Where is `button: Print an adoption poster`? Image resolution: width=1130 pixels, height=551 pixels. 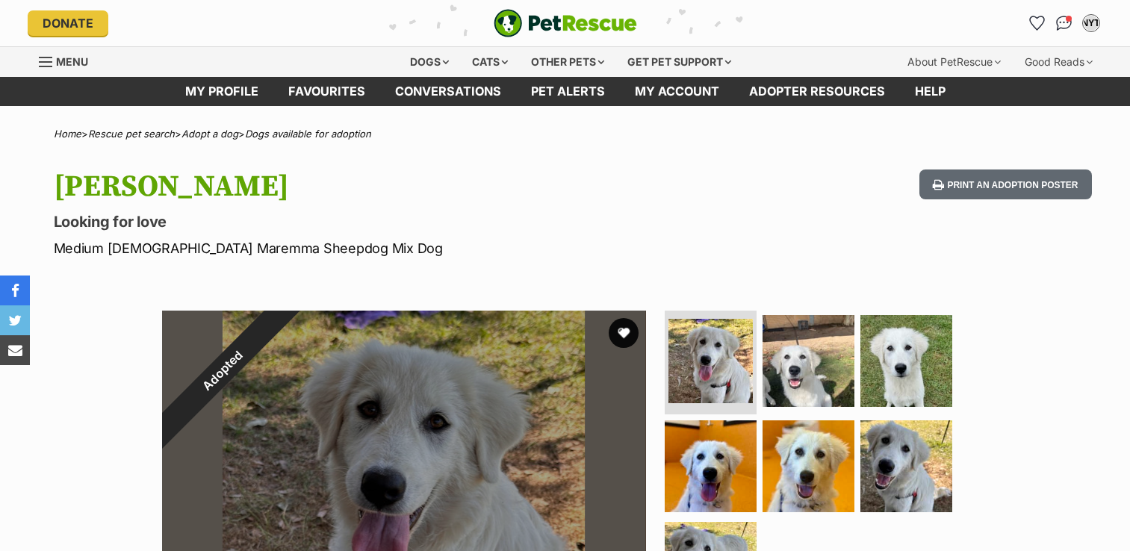 button: Print an adoption poster is located at coordinates (1005, 184).